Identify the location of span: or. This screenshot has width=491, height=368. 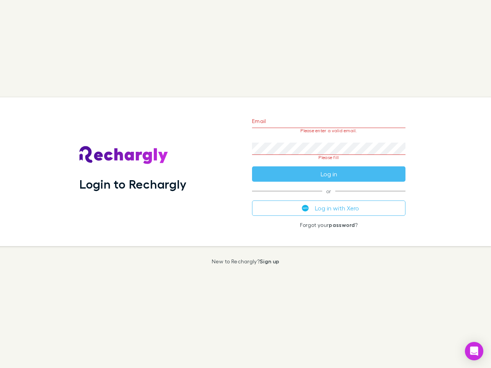
(328, 191).